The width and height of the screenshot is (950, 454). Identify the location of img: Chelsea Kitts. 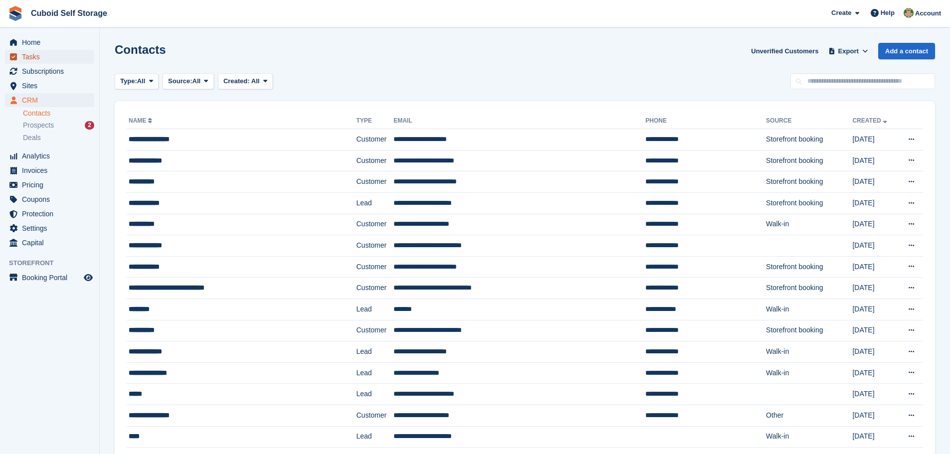
(909, 13).